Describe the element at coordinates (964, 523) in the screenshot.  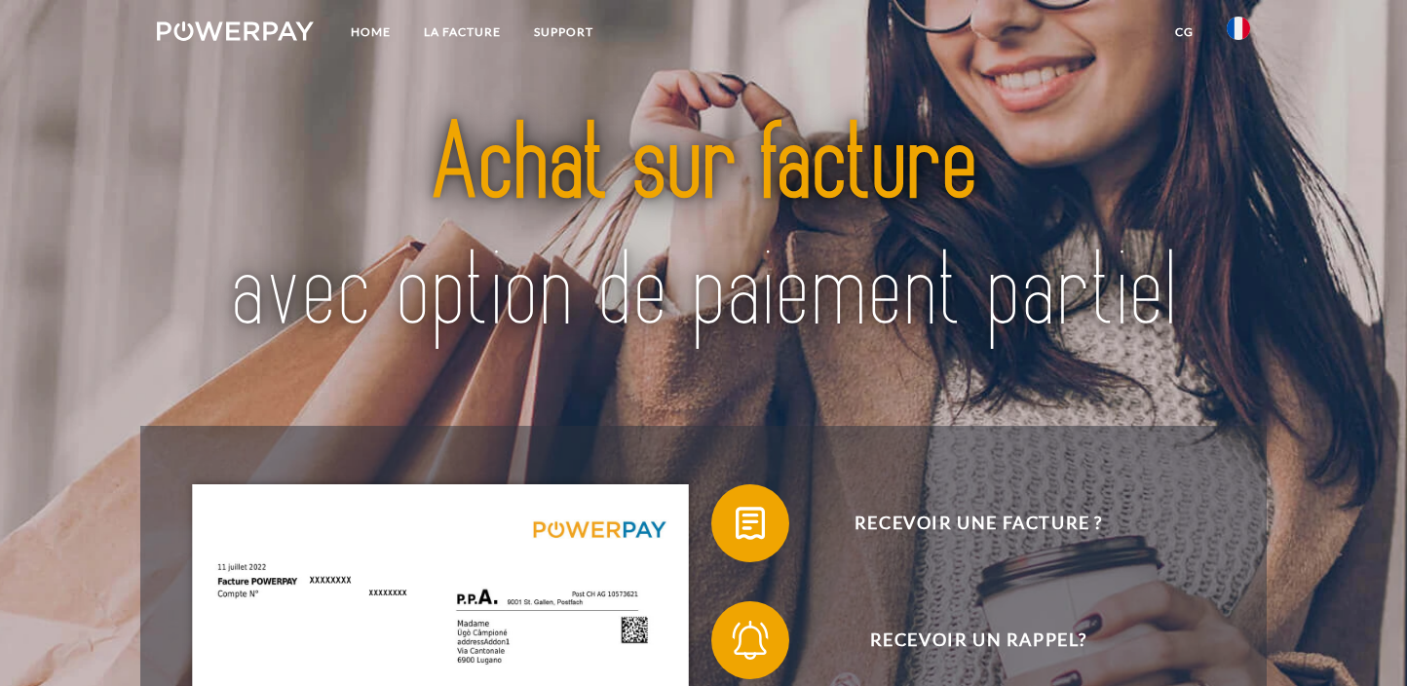
I see `button: Recevoir une facture ?` at that location.